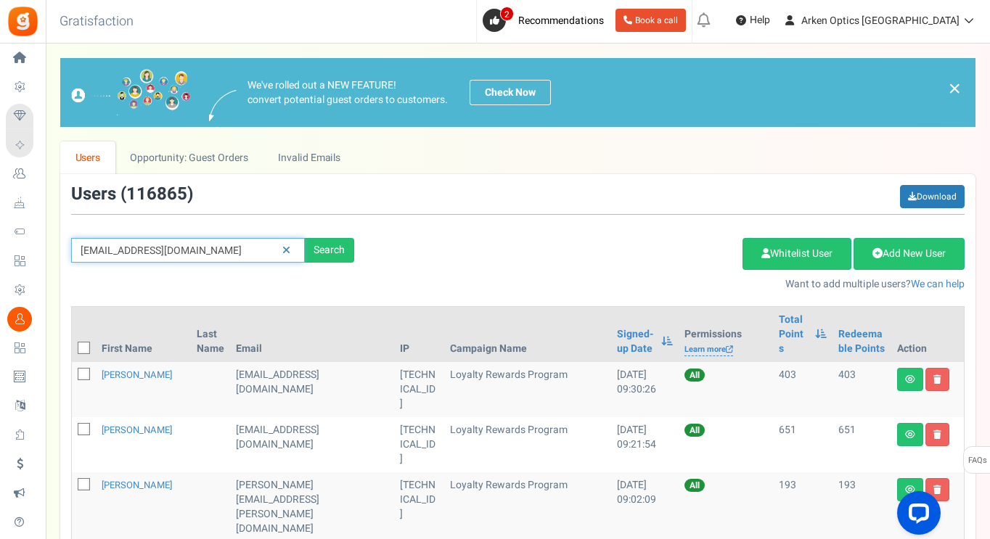 The width and height of the screenshot is (990, 539). I want to click on div: Search, so click(329, 250).